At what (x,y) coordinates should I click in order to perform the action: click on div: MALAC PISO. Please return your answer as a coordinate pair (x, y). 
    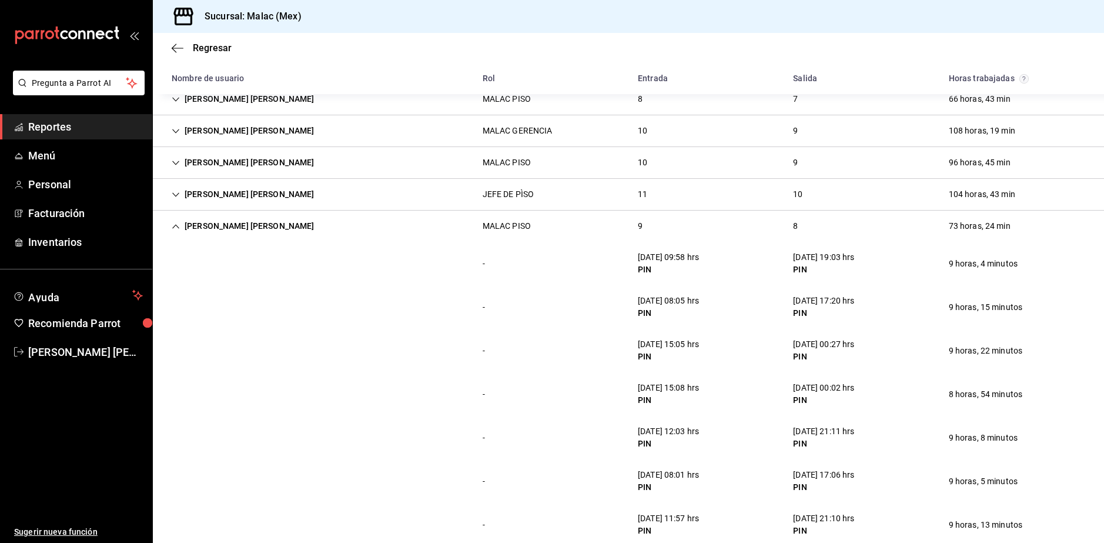
    Looking at the image, I should click on (507, 99).